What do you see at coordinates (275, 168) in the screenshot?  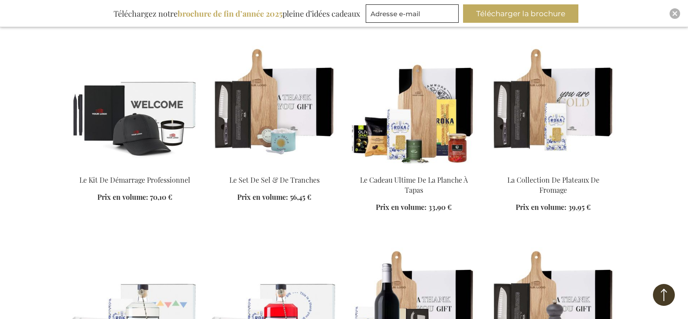 I see `a: The Salt & Slice Set Exclusive Business Gift` at bounding box center [275, 168].